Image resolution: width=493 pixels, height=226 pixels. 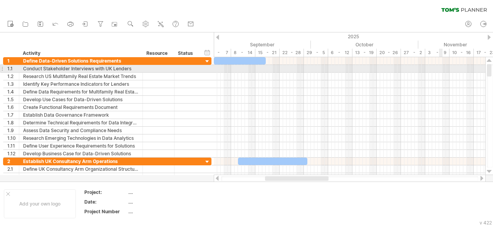 I want to click on div: 1, so click(x=13, y=61).